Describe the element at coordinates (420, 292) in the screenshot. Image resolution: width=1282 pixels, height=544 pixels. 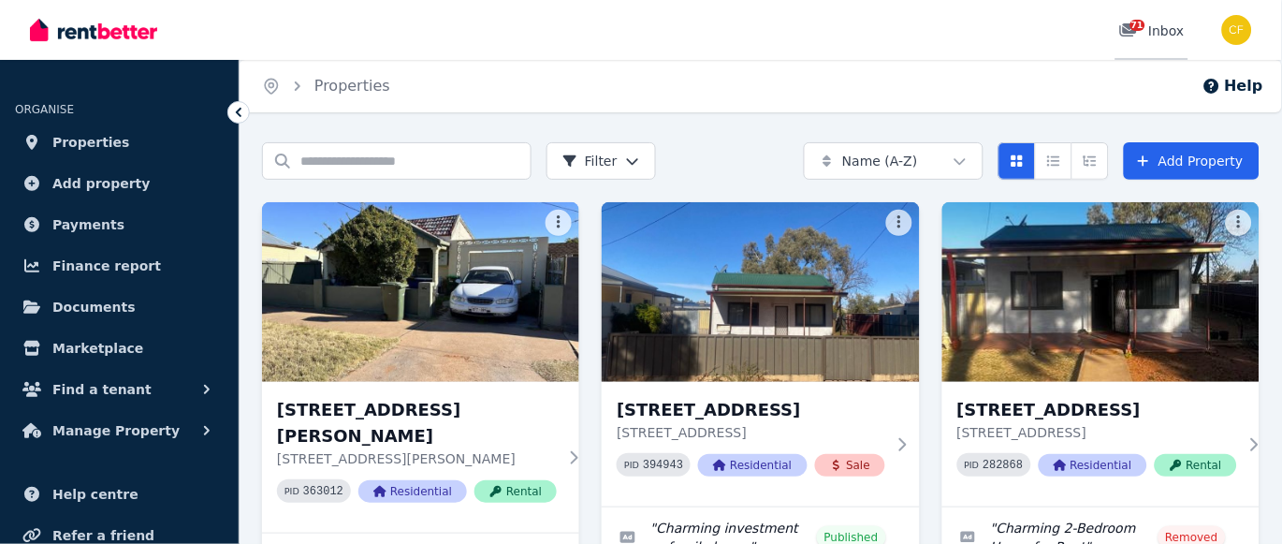
I see `img: 106 Beryl St, Broken Hill` at that location.